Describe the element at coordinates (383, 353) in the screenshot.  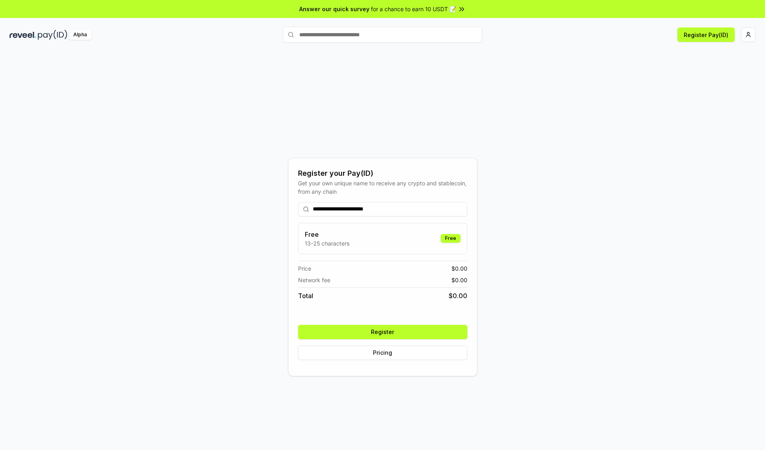
I see `button: Pricing` at that location.